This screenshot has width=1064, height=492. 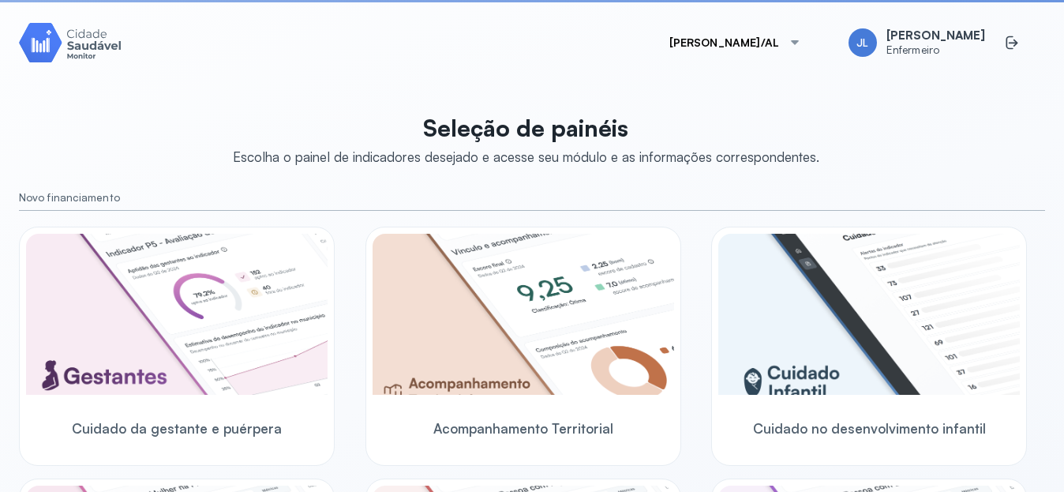 I want to click on p: Seleção de painéis, so click(x=526, y=128).